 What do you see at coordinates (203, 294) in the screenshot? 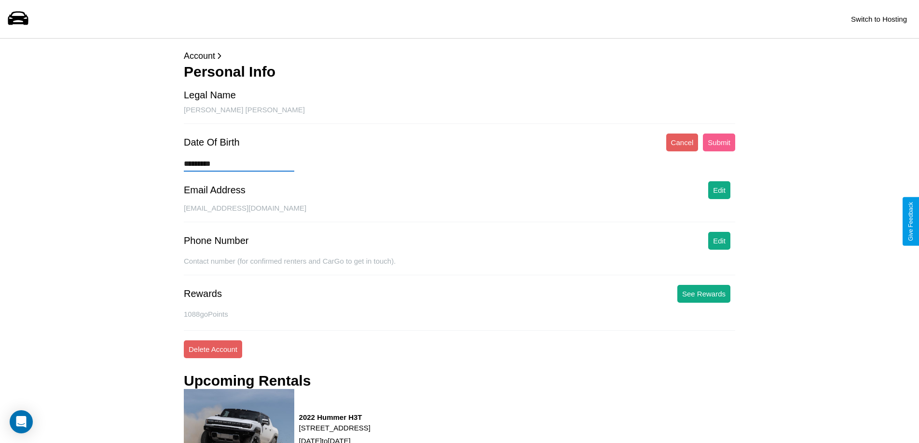
I see `div: Rewards` at bounding box center [203, 294].